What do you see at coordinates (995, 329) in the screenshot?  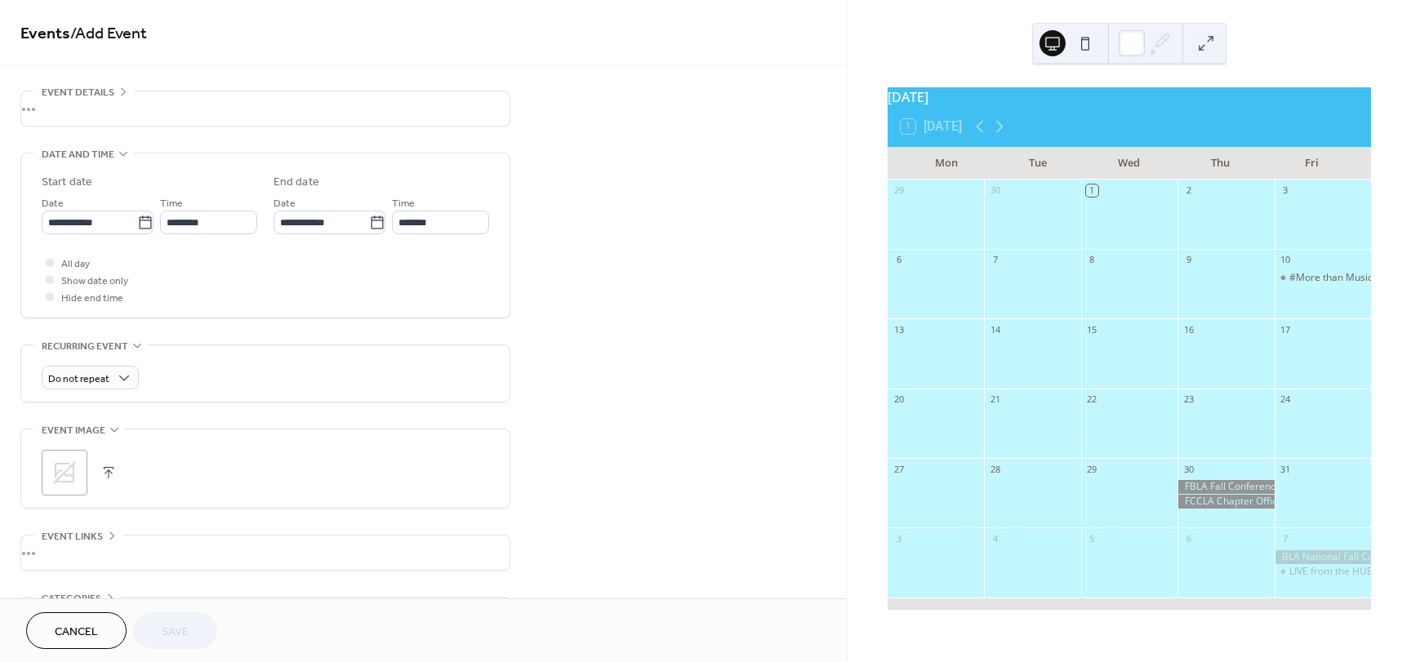 I see `div: 14` at bounding box center [995, 329].